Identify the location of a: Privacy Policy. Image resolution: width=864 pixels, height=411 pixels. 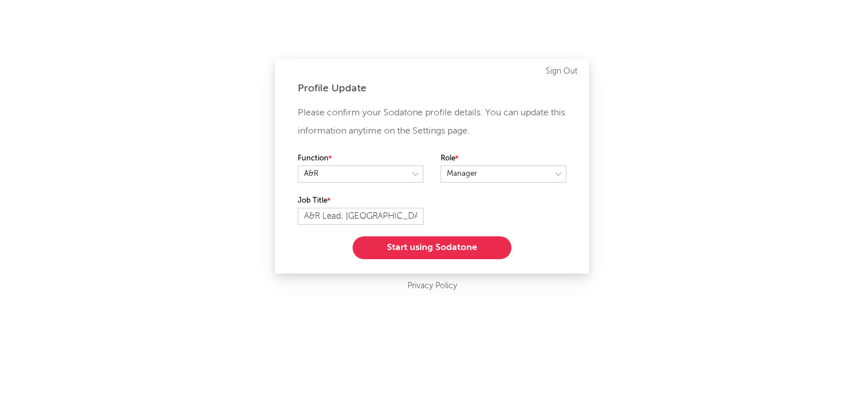
(432, 286).